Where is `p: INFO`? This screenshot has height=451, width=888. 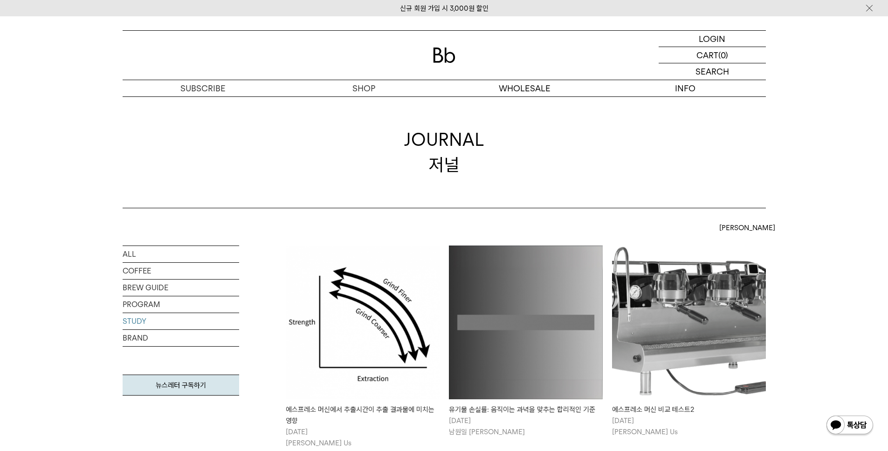
p: INFO is located at coordinates (685, 88).